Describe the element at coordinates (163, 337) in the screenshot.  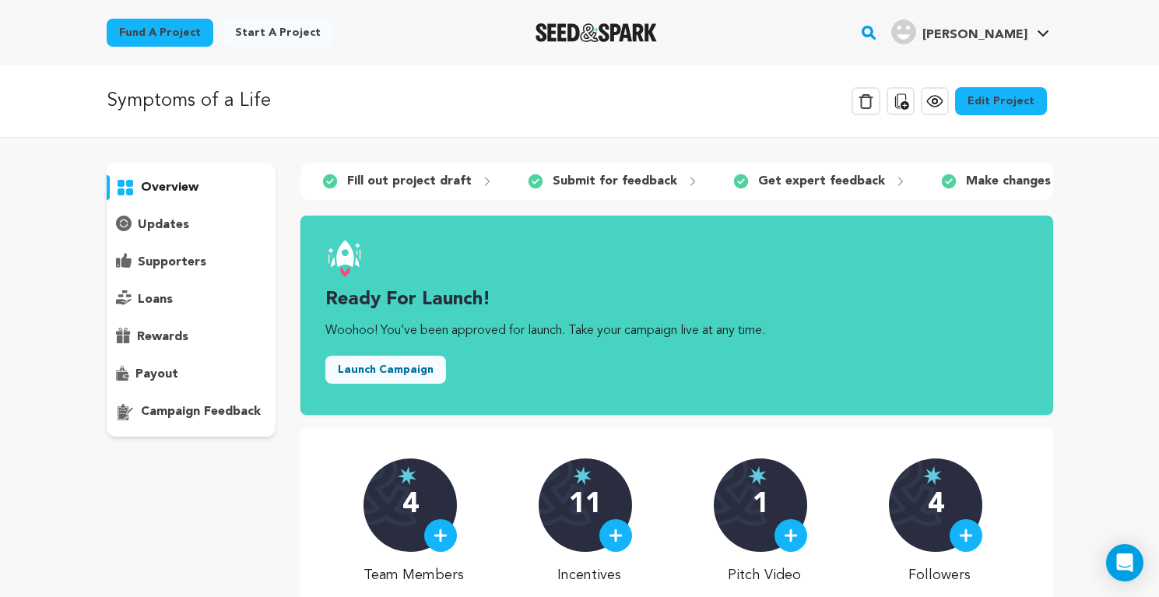
I see `p: rewards` at that location.